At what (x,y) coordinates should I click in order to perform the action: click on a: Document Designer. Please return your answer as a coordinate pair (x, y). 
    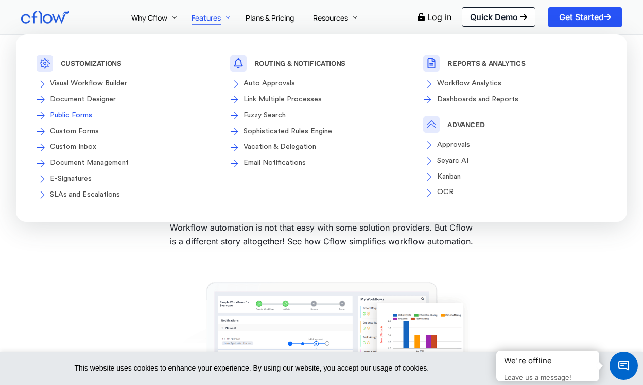
    Looking at the image, I should click on (128, 100).